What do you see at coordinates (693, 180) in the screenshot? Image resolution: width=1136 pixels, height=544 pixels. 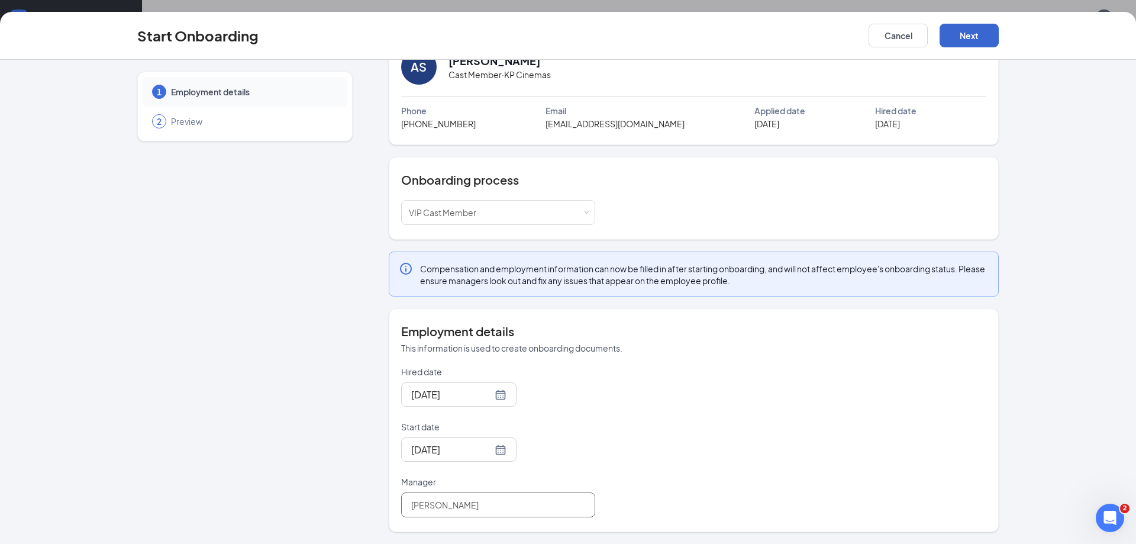 I see `h4: Onboarding process` at bounding box center [693, 180].